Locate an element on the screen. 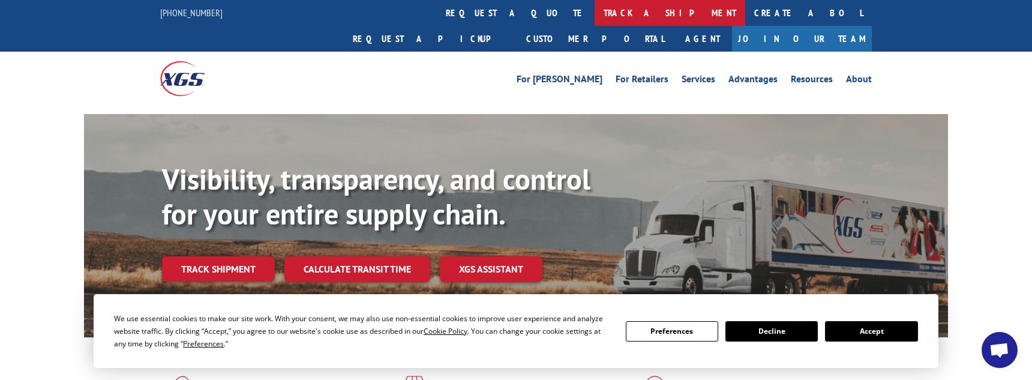  button: Accept is located at coordinates (871, 331).